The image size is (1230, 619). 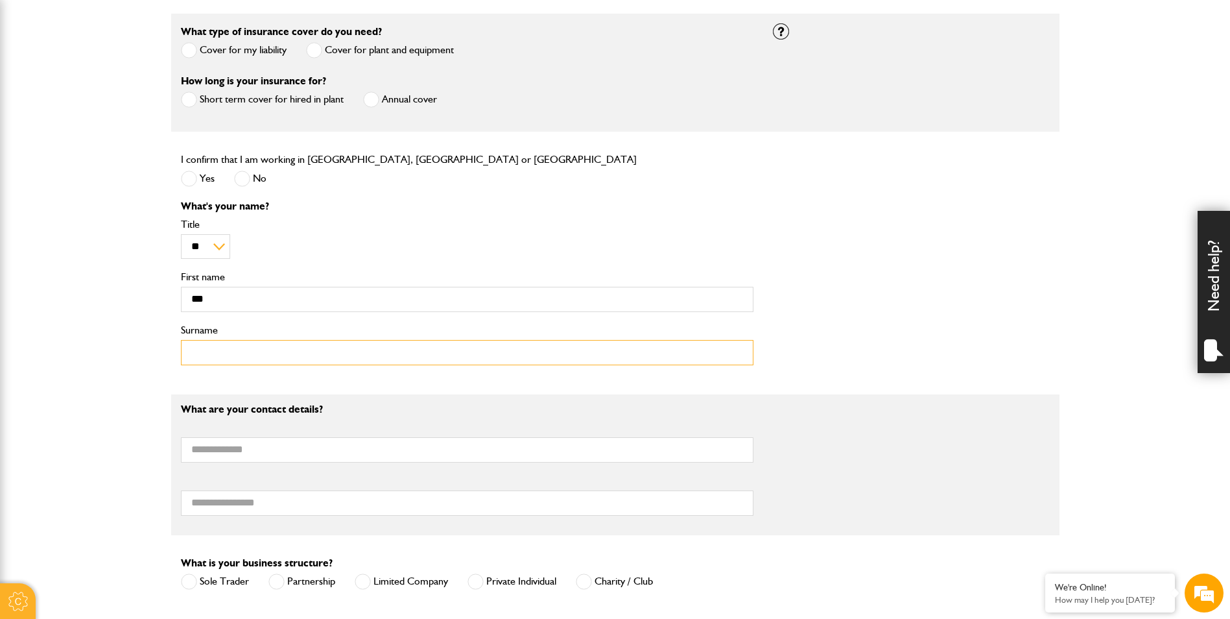 I want to click on label: How long is your insurance for?, so click(x=253, y=81).